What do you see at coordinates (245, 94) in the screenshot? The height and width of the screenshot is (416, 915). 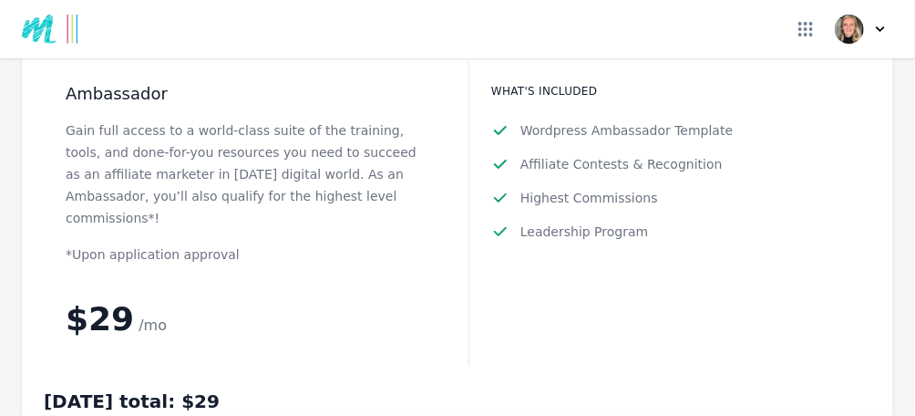 I see `h2: Ambassador` at bounding box center [245, 94].